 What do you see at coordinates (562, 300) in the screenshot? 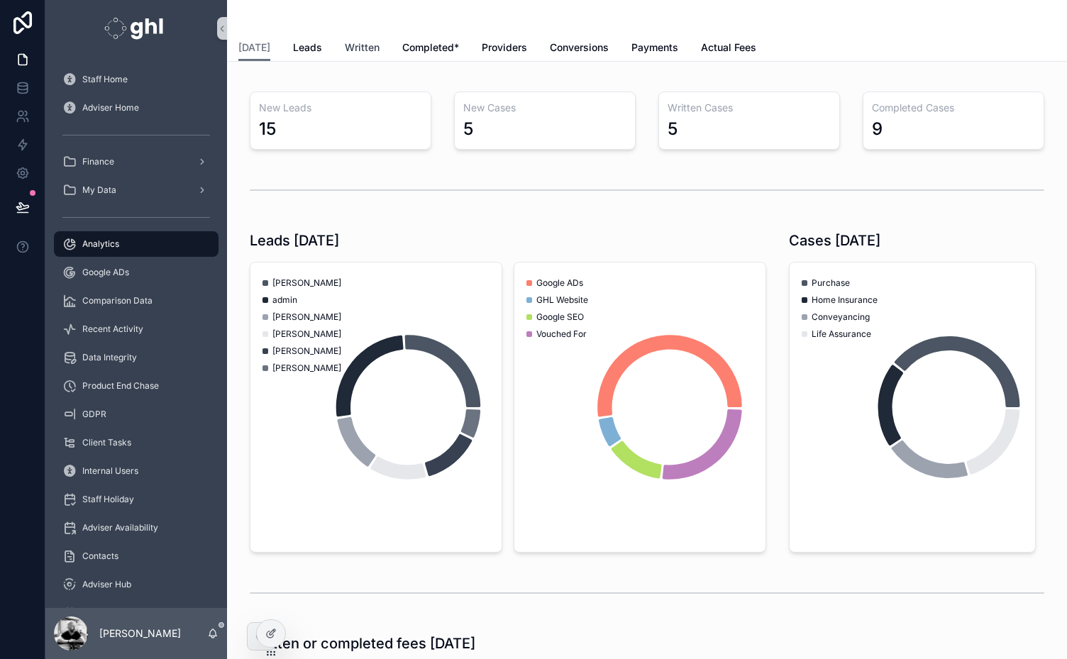
I see `span: GHL Website` at bounding box center [562, 300].